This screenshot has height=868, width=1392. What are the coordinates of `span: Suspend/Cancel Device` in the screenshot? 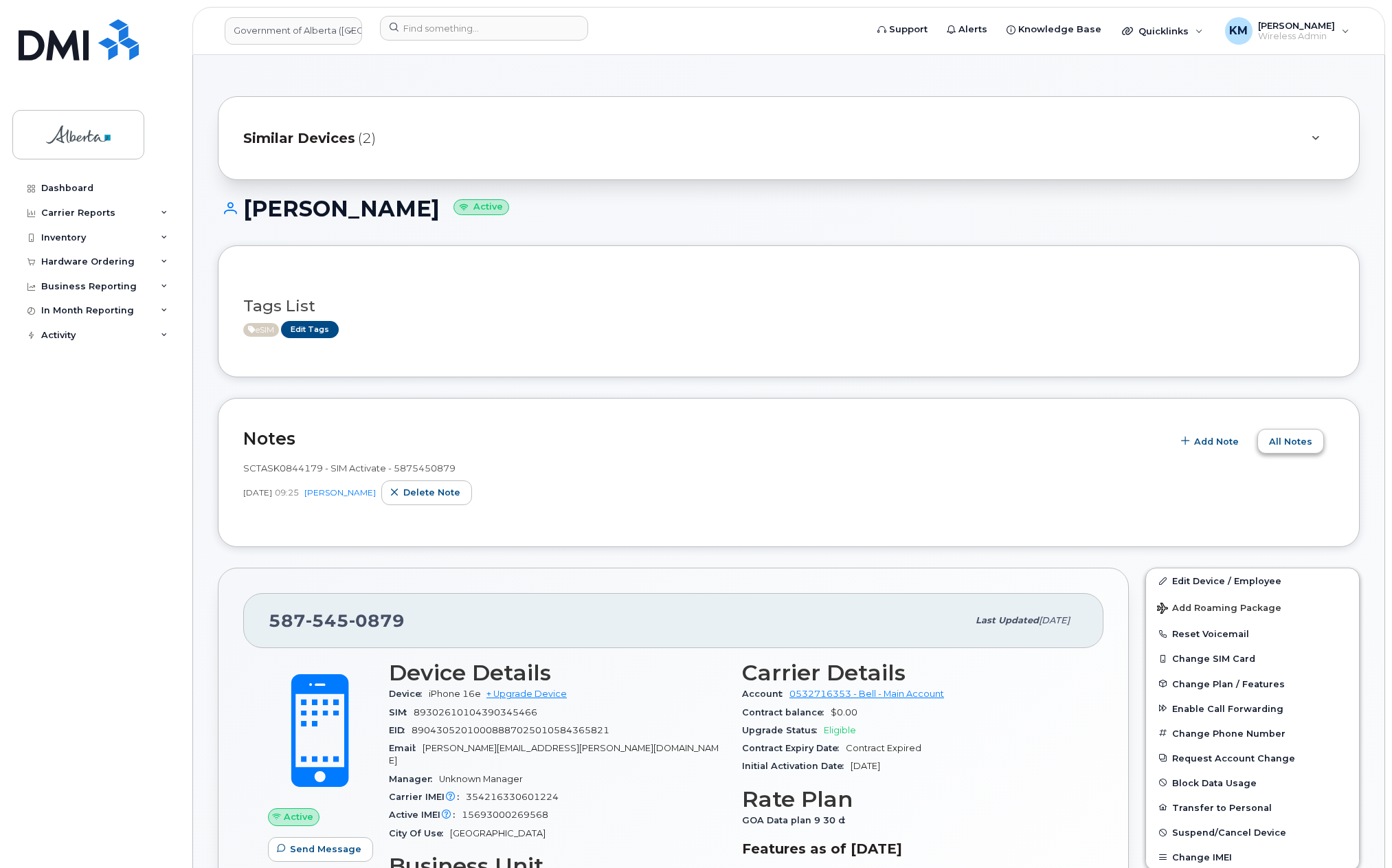 It's located at (1229, 832).